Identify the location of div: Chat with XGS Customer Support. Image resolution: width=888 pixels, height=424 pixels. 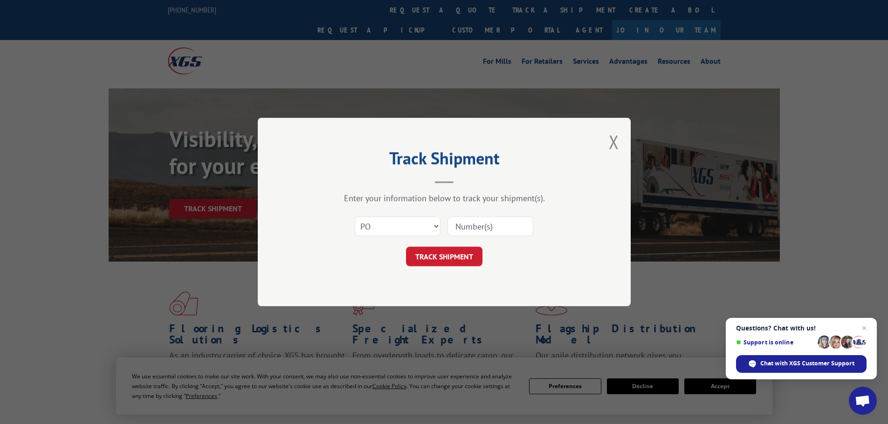
(801, 364).